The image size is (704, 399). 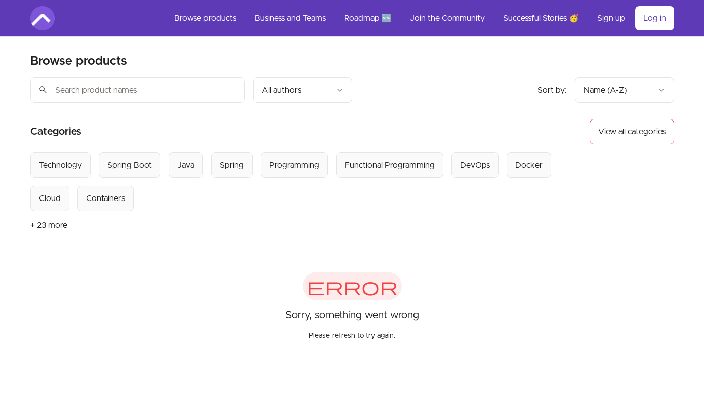 What do you see at coordinates (631, 132) in the screenshot?
I see `button: View all categories` at bounding box center [631, 132].